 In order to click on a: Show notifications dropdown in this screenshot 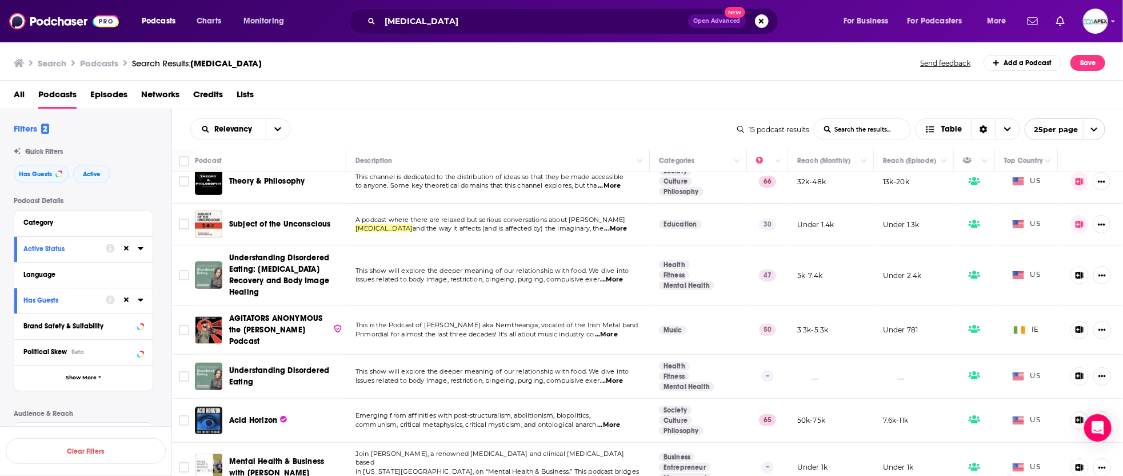, I will do `click(1061, 21)`.